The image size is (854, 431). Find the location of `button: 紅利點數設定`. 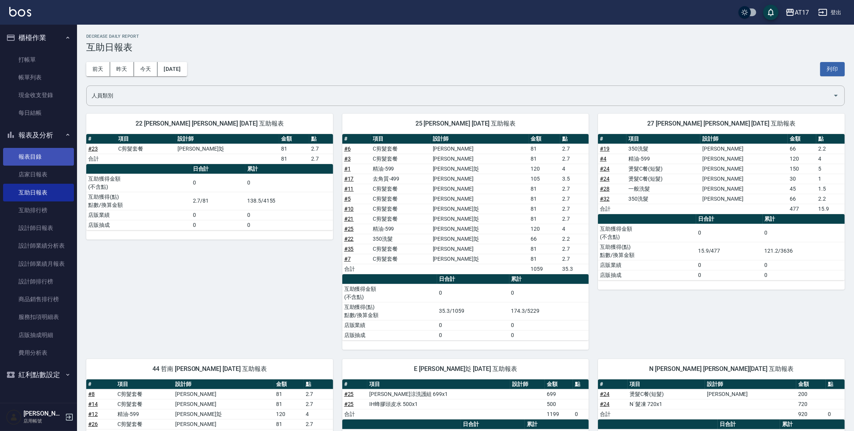

button: 紅利點數設定 is located at coordinates (39, 375).